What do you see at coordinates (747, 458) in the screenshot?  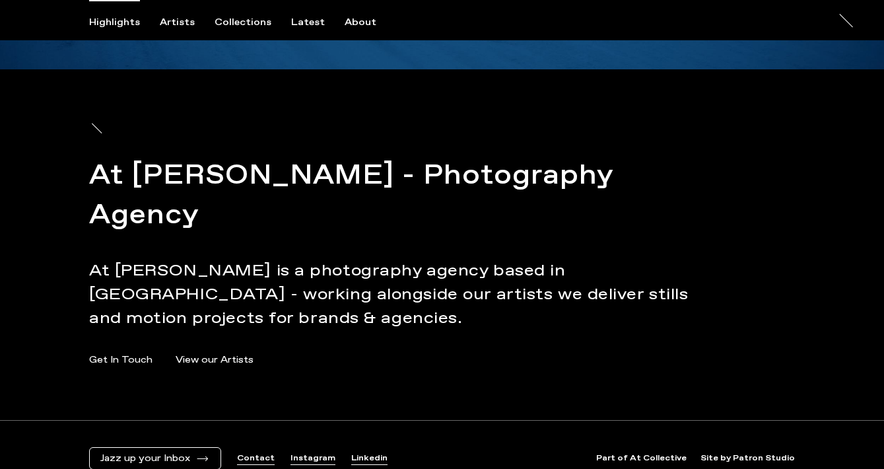 I see `a: Site by Patron Studio` at bounding box center [747, 458].